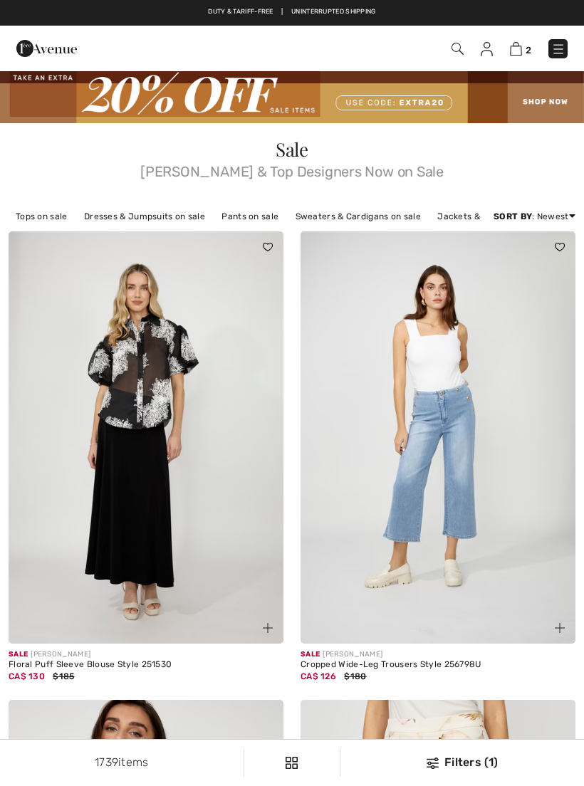  I want to click on strong: Sort By, so click(512, 216).